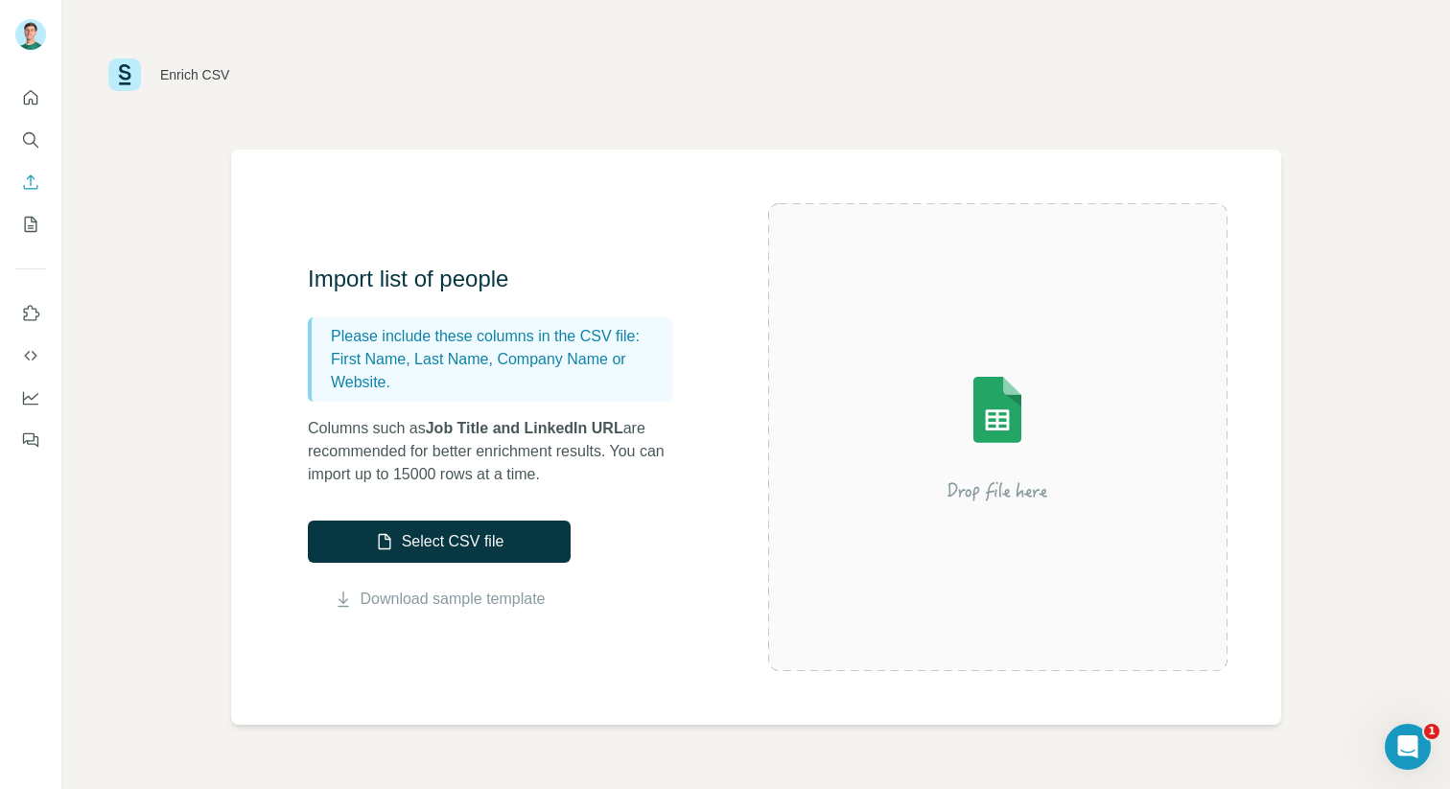 The height and width of the screenshot is (789, 1450). What do you see at coordinates (31, 224) in the screenshot?
I see `button: My lists` at bounding box center [31, 224].